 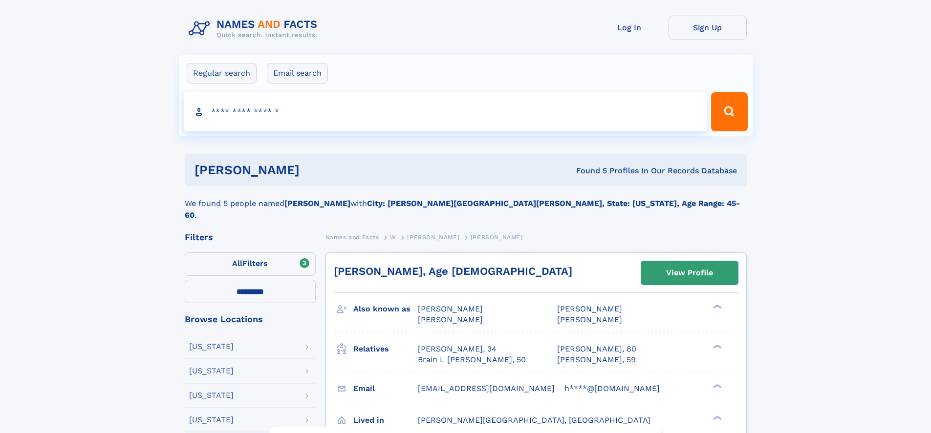 What do you see at coordinates (629, 27) in the screenshot?
I see `a: Log In` at bounding box center [629, 27].